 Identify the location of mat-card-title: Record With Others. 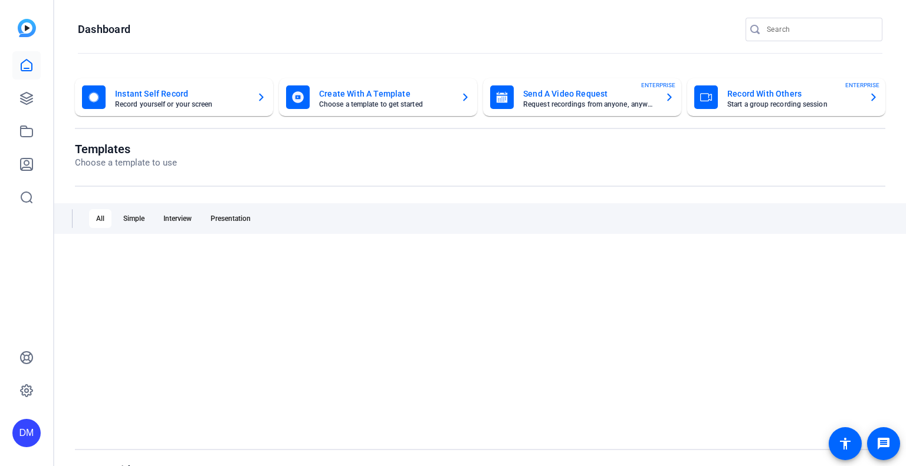
(793, 94).